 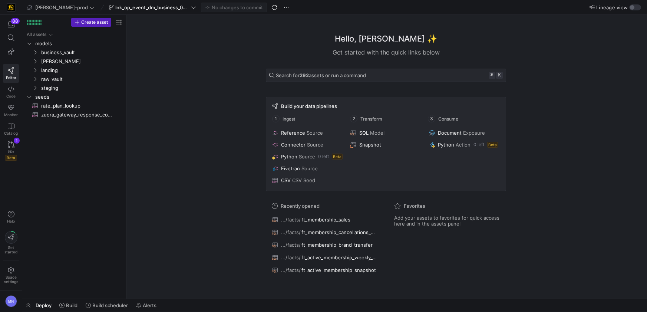 I want to click on a: Code, so click(x=11, y=92).